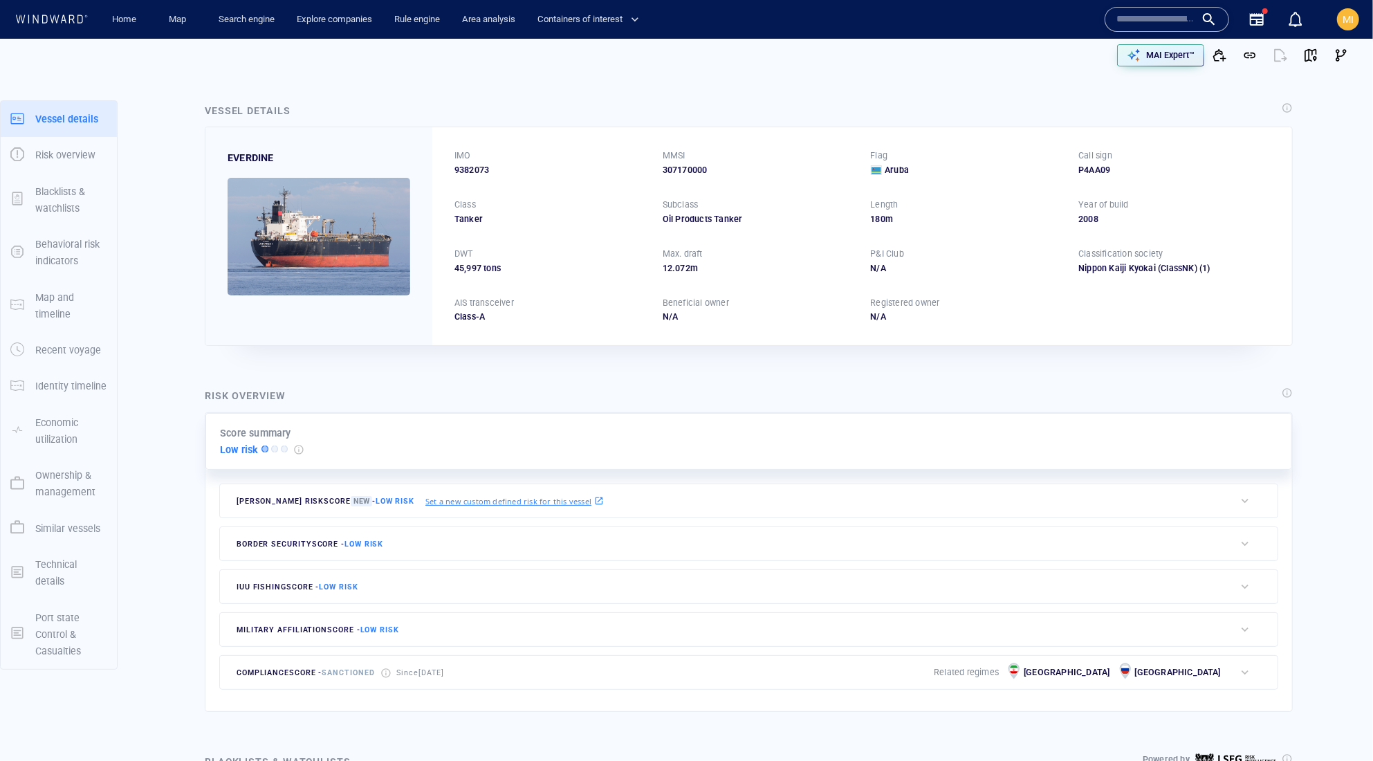 The width and height of the screenshot is (1373, 761). Describe the element at coordinates (1095, 156) in the screenshot. I see `p: Call sign` at that location.